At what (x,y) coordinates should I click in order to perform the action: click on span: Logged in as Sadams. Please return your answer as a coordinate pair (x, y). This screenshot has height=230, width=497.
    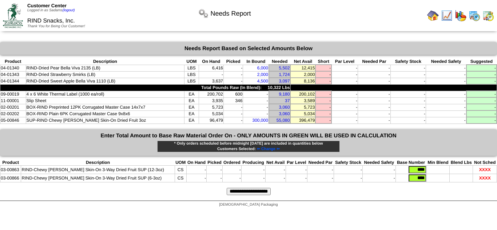
    Looking at the image, I should click on (51, 10).